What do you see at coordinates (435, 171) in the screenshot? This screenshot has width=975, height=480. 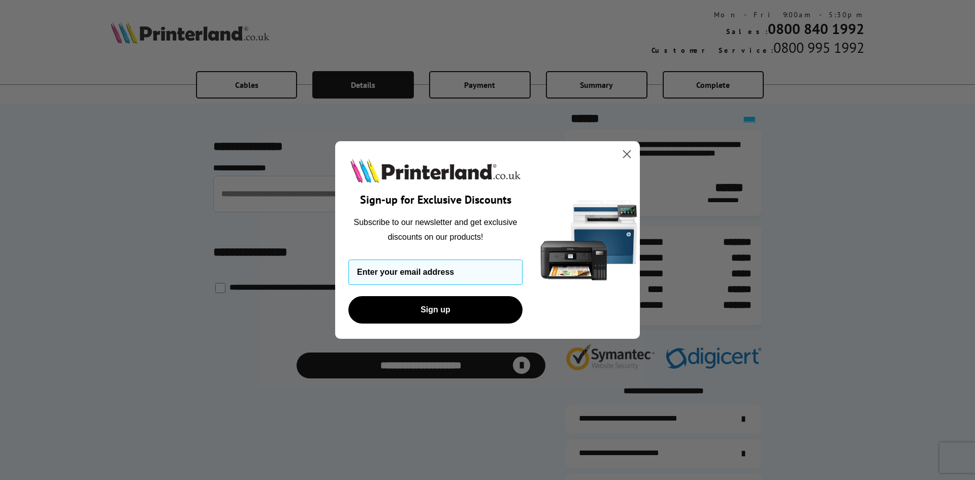 I see `img: Printerland.co.uk` at bounding box center [435, 171].